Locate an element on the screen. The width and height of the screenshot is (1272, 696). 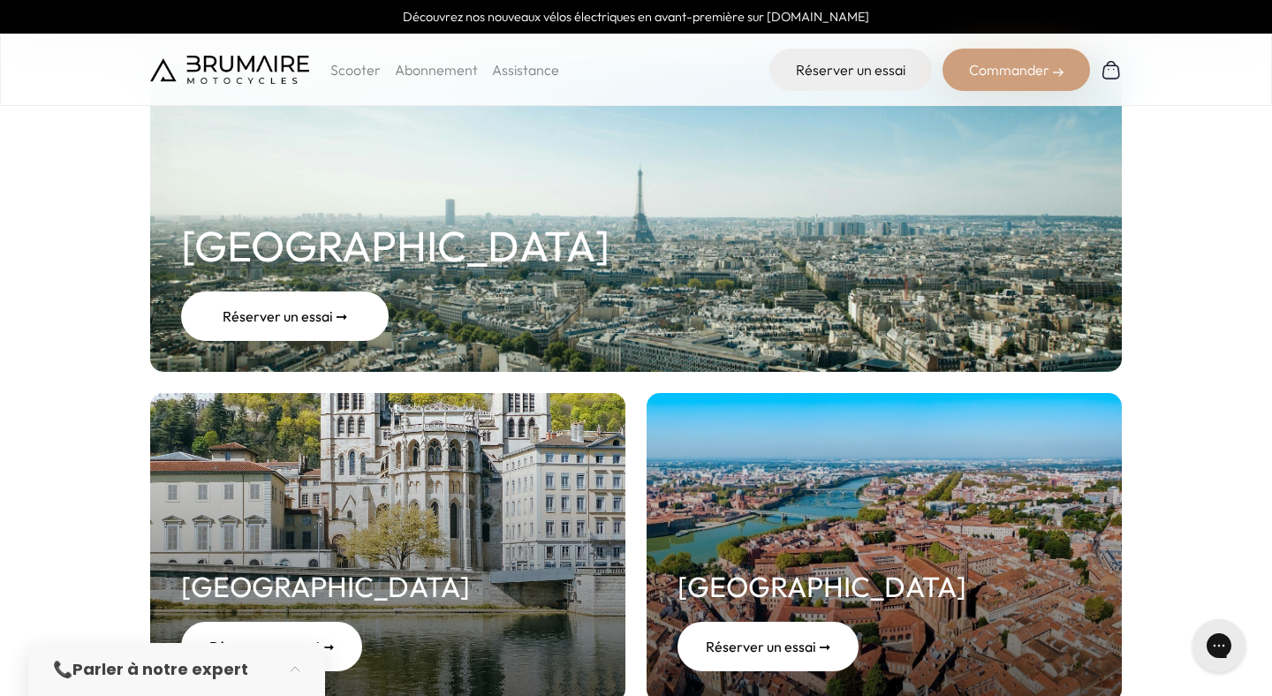
a: Abonnement is located at coordinates (436, 70).